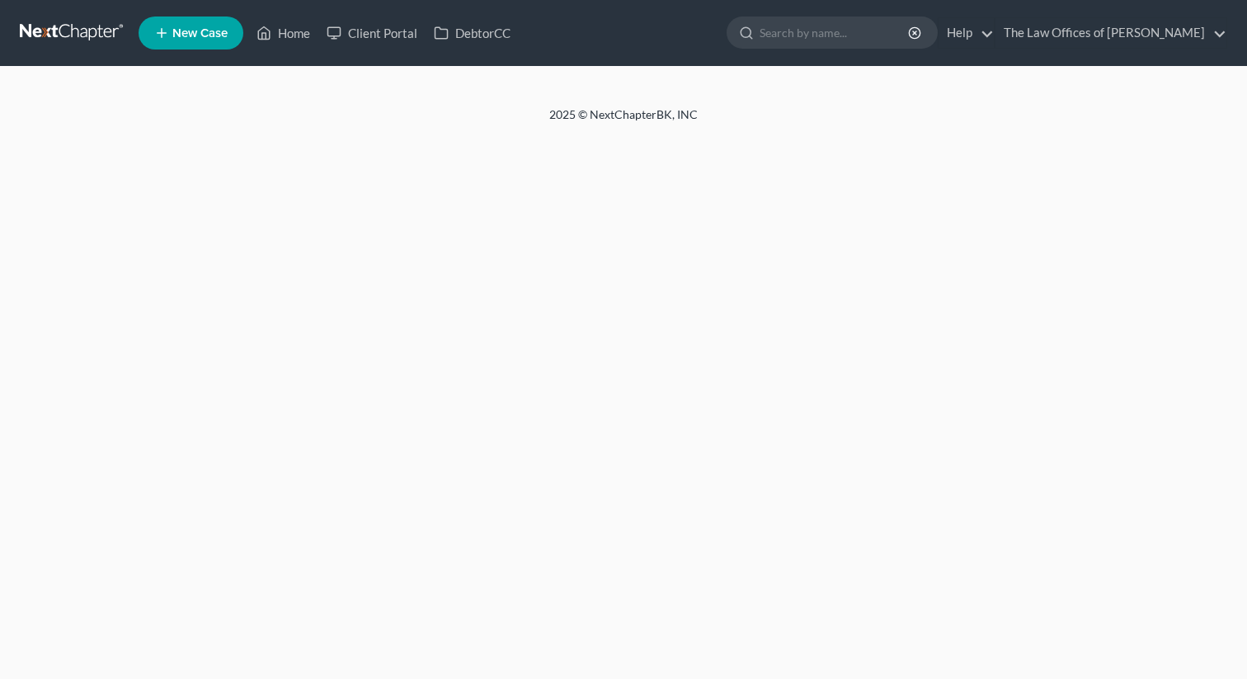 Image resolution: width=1247 pixels, height=679 pixels. I want to click on div: 2025 © NextChapterBK, INC, so click(623, 121).